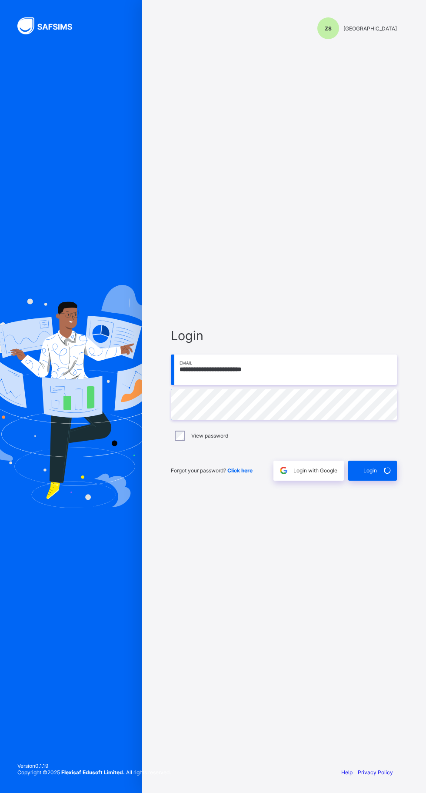 This screenshot has width=426, height=793. What do you see at coordinates (240, 470) in the screenshot?
I see `a: Click here` at bounding box center [240, 470].